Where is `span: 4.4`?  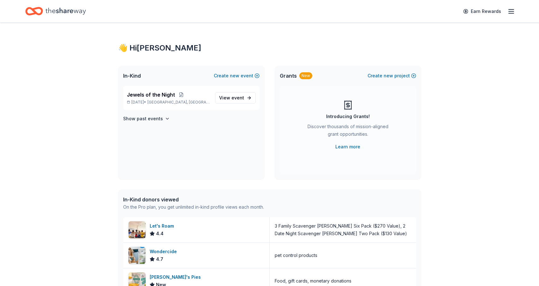
span: 4.4 is located at coordinates (160, 234).